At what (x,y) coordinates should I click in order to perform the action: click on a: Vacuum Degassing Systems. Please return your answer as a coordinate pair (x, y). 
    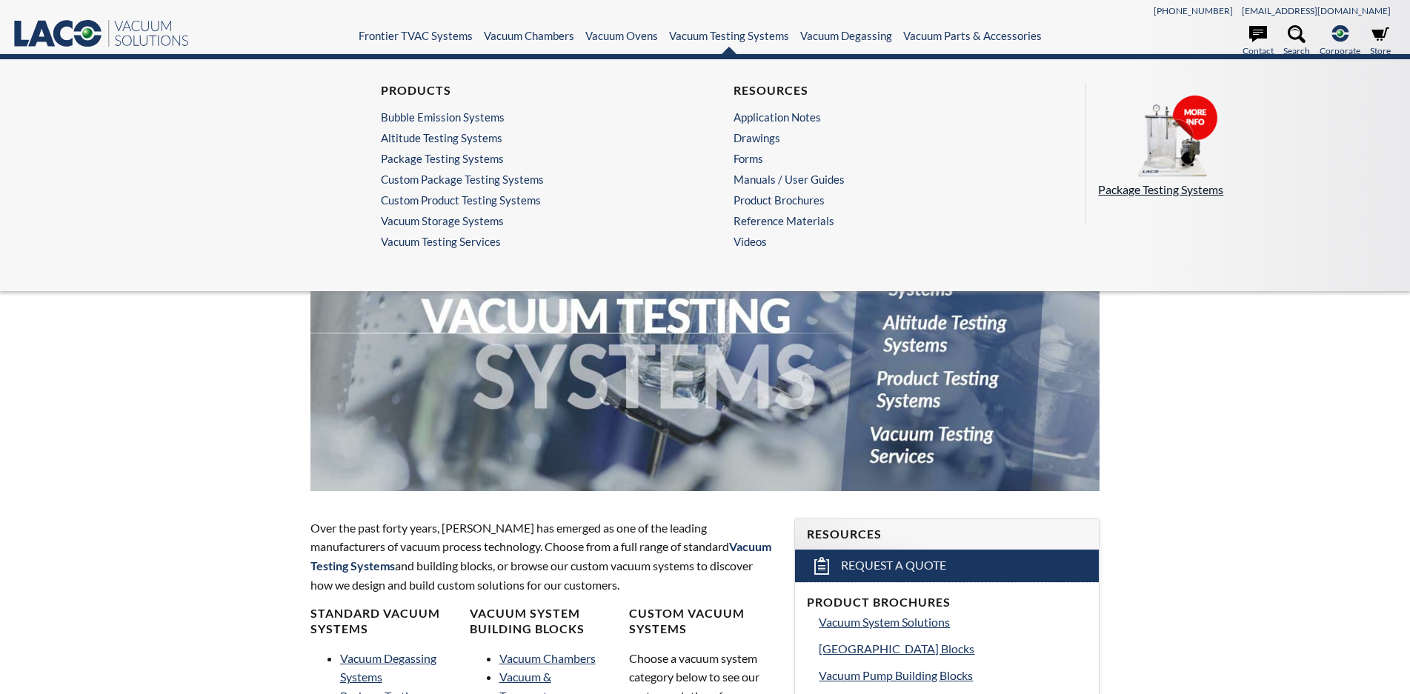
    Looking at the image, I should click on (388, 667).